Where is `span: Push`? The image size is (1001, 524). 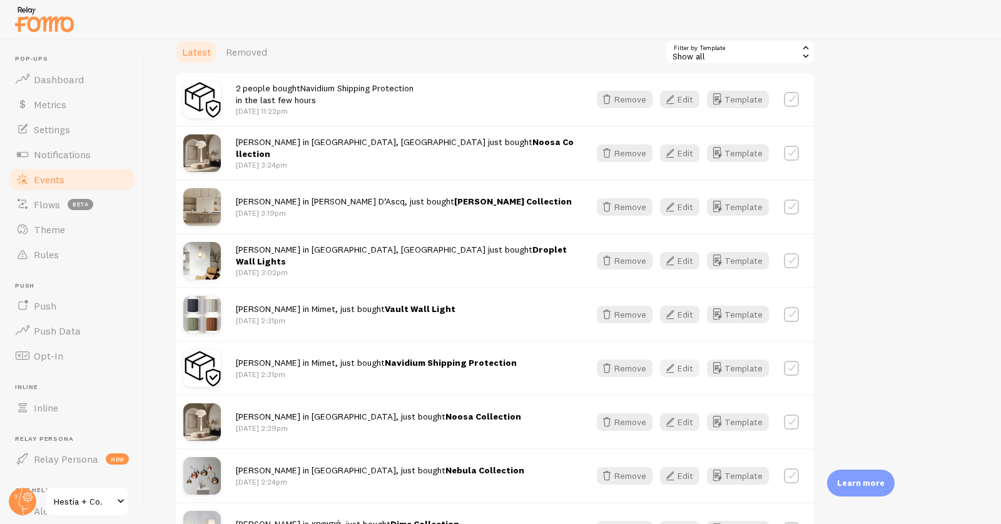 span: Push is located at coordinates (45, 306).